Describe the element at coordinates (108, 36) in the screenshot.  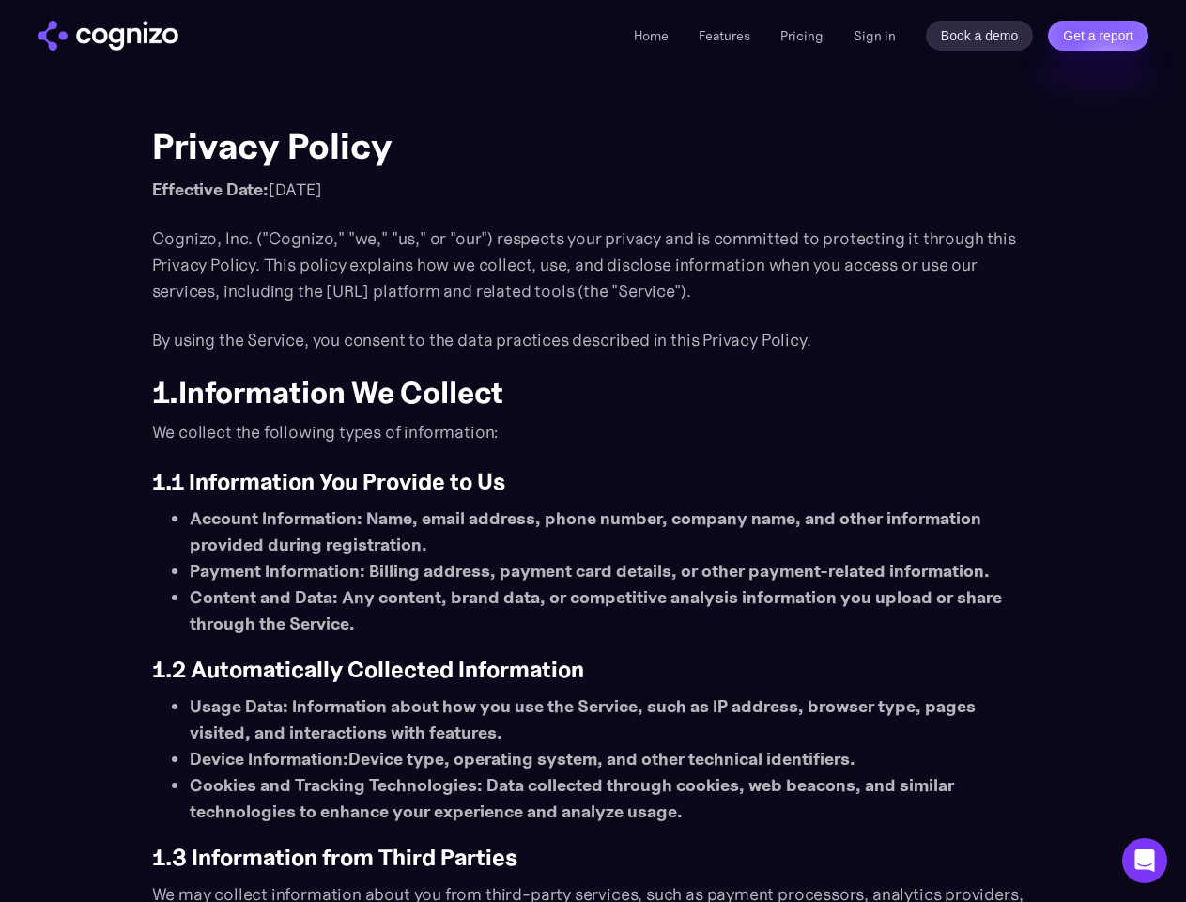
I see `img: cognizo logo` at that location.